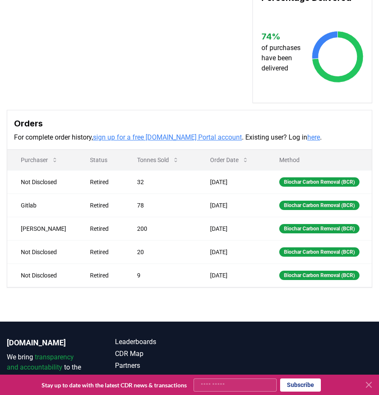 The image size is (379, 395). I want to click on td: 20, so click(160, 252).